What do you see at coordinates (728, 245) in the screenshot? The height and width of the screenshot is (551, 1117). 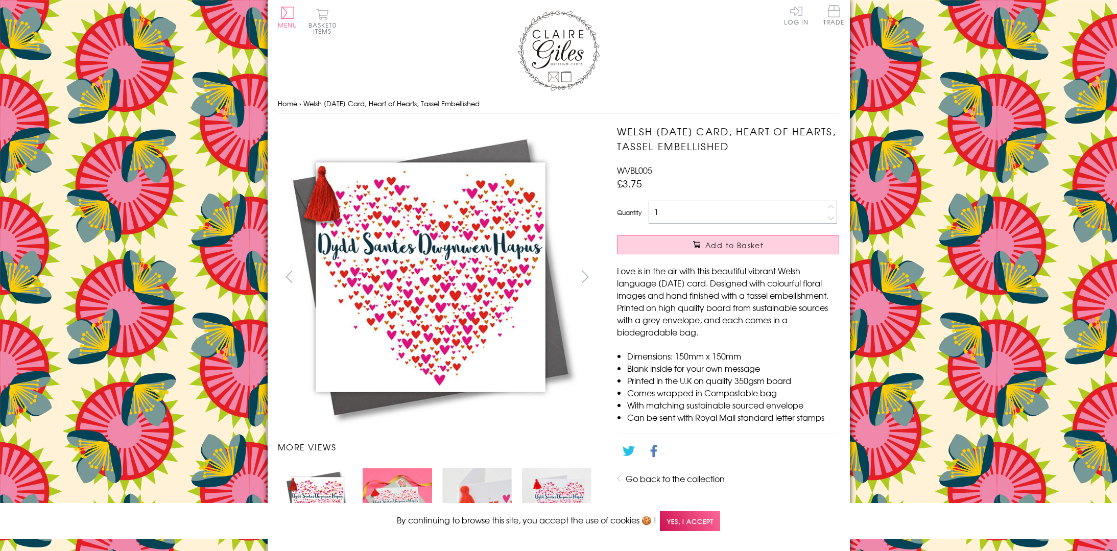 I see `button: Add to Basket` at bounding box center [728, 245].